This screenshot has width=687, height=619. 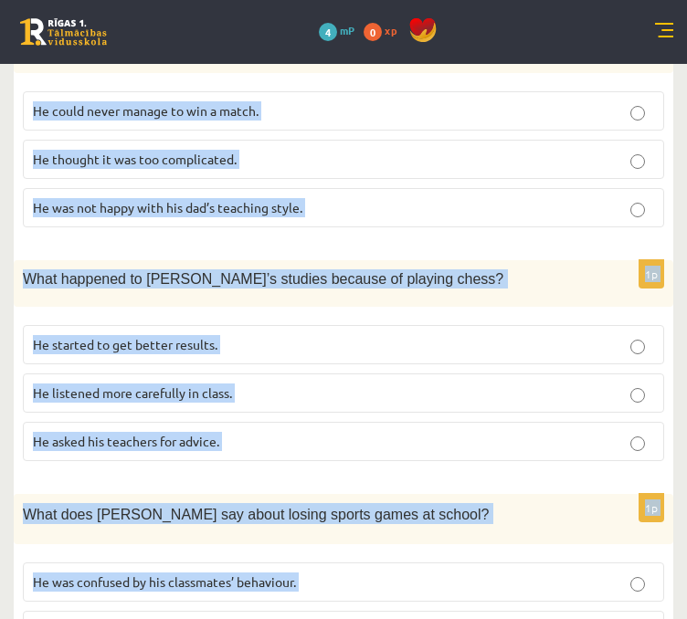 I want to click on span: He could never manage to win a match., so click(x=145, y=111).